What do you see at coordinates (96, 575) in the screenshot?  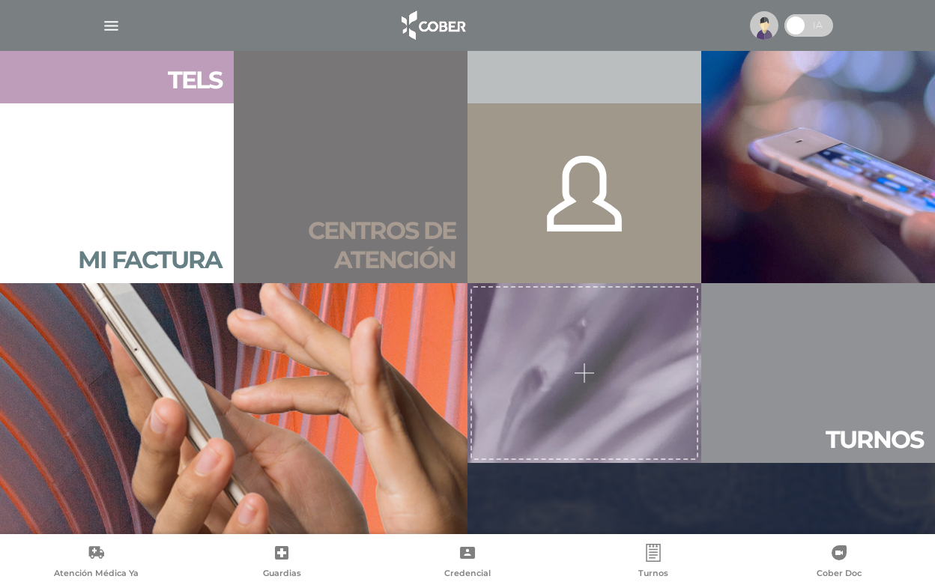 I see `span: Atención Médica Ya` at bounding box center [96, 575].